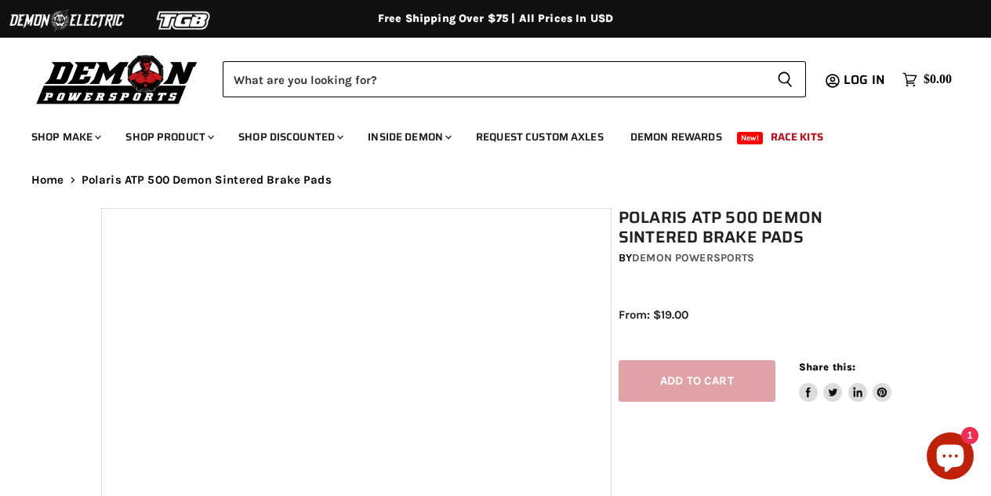 The image size is (991, 496). I want to click on a: Demon Rewards, so click(676, 136).